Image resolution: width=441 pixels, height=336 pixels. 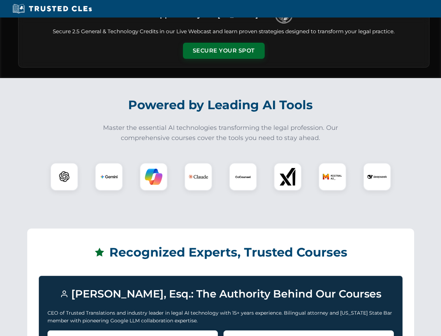 I want to click on p: Secure 2.5 General & Technology Credits in our Live Webcast and learn proven strategies designed ..., so click(x=224, y=31).